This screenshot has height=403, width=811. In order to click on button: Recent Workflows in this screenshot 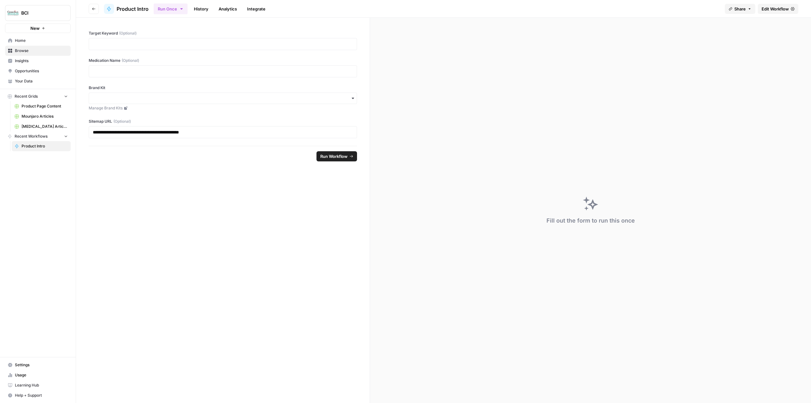, I will do `click(38, 136)`.